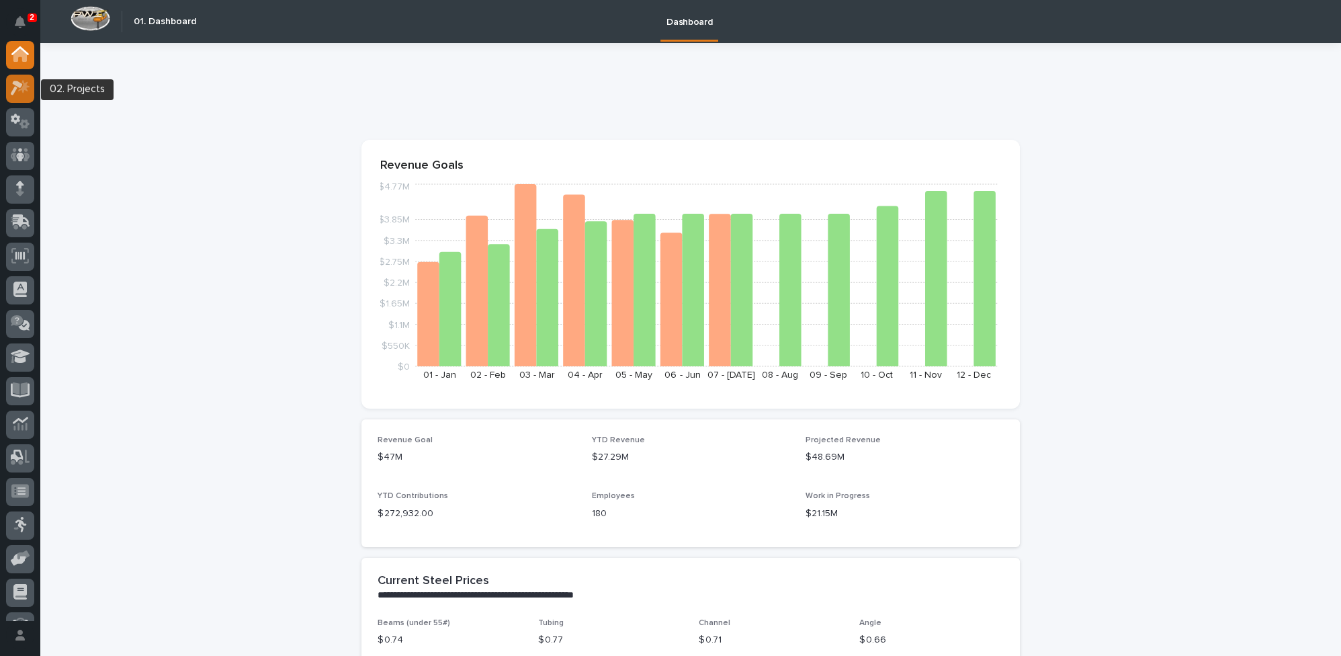 The height and width of the screenshot is (656, 1341). I want to click on text: 10 - Oct, so click(877, 375).